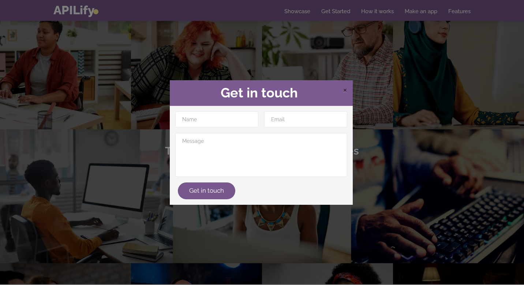  I want to click on h2: Get in touch, so click(261, 93).